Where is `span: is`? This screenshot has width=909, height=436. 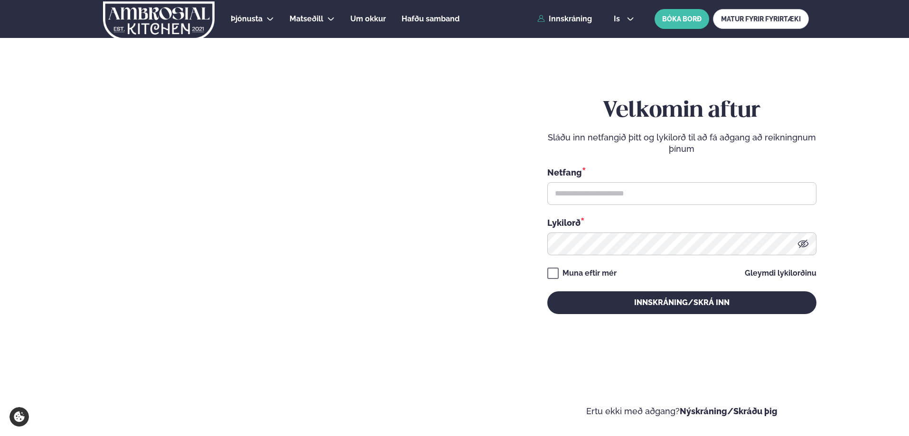
span: is is located at coordinates (618, 19).